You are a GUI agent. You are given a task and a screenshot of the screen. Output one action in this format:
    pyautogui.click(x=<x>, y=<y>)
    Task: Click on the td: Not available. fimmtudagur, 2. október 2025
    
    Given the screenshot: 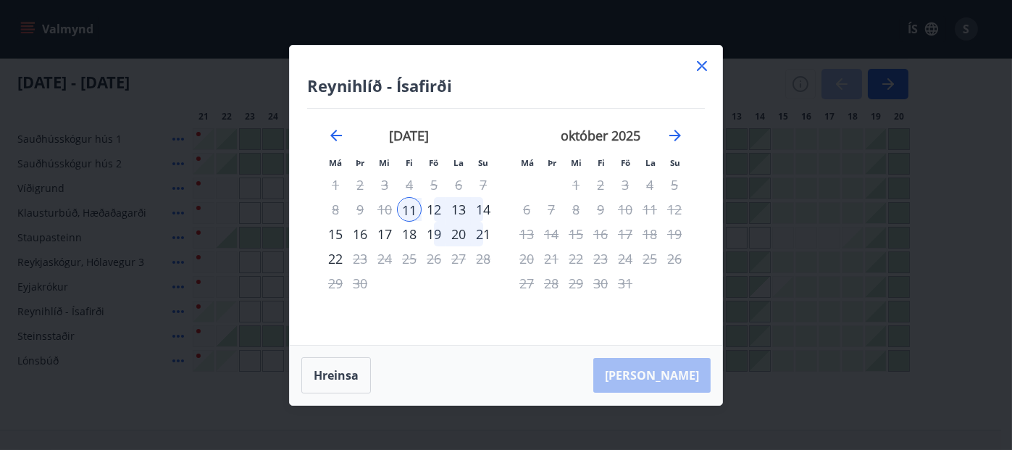 What is the action you would take?
    pyautogui.click(x=601, y=185)
    